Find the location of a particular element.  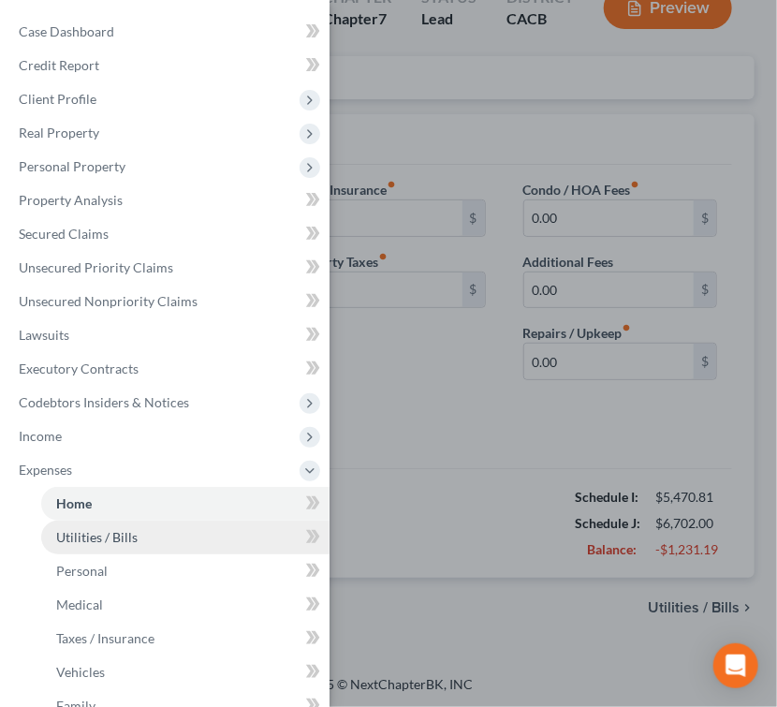

span: Home is located at coordinates (74, 503).